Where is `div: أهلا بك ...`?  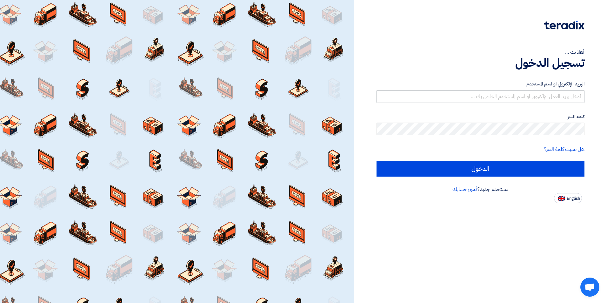 div: أهلا بك ... is located at coordinates (481, 52).